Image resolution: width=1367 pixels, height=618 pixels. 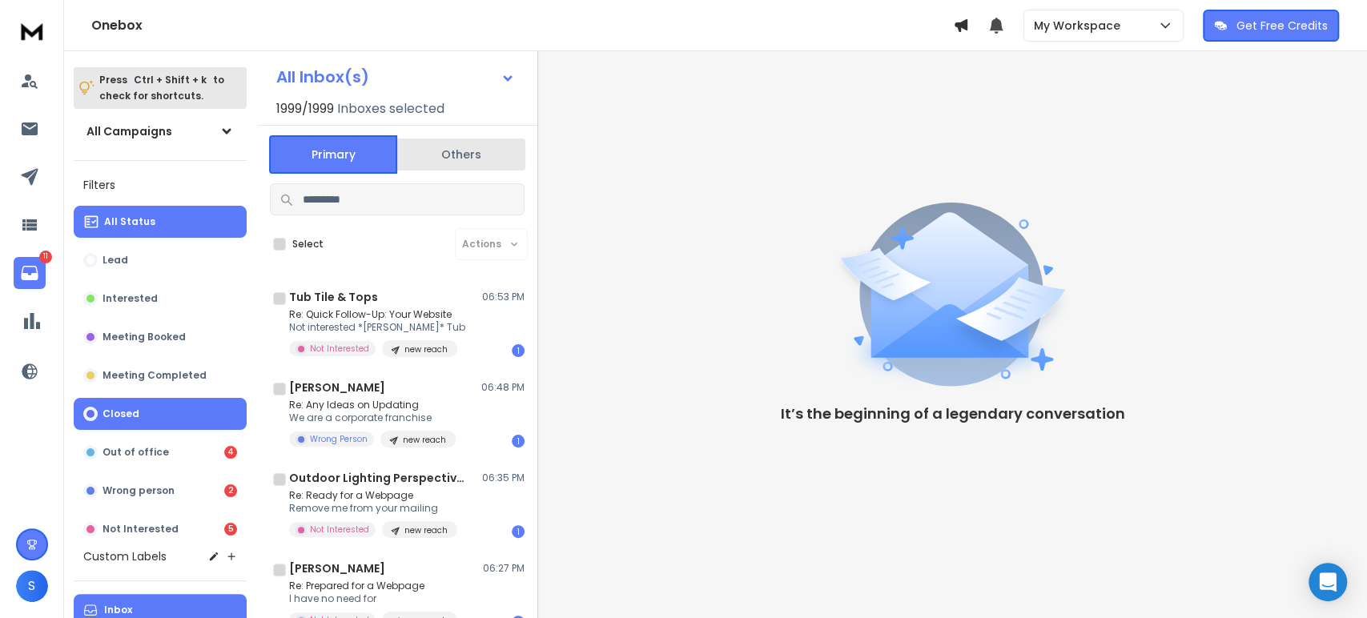 What do you see at coordinates (160, 414) in the screenshot?
I see `button: Closed` at bounding box center [160, 414].